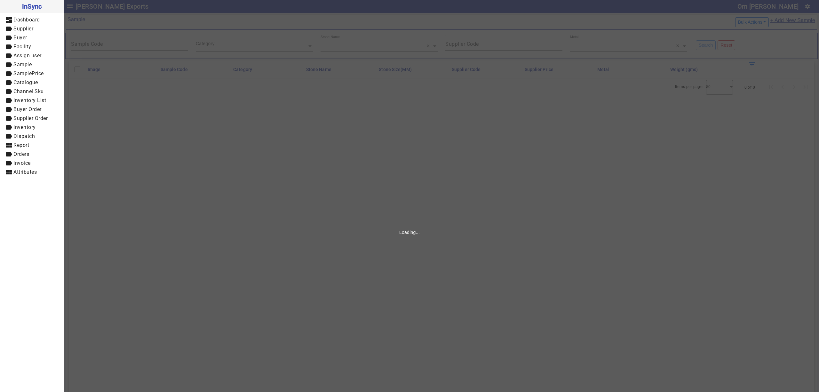  What do you see at coordinates (28, 73) in the screenshot?
I see `span: SamplePrice` at bounding box center [28, 73].